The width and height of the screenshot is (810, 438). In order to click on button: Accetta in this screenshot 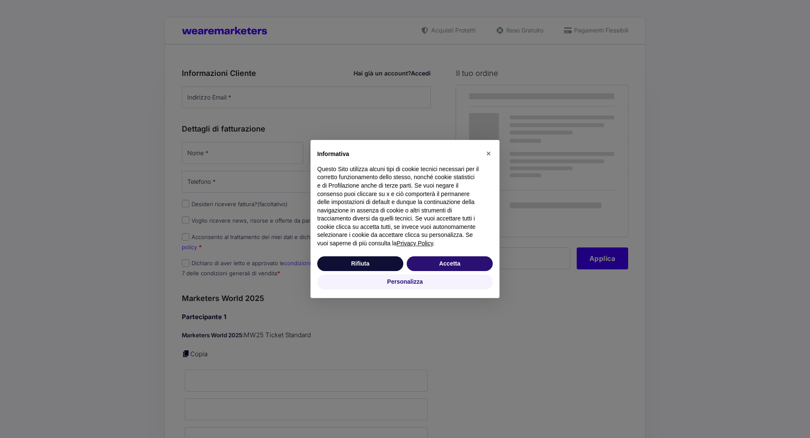, I will do `click(450, 264)`.